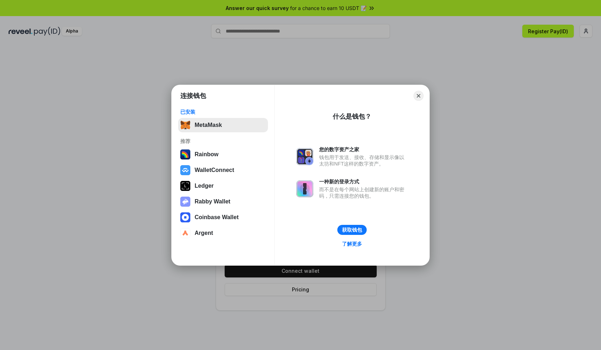 The image size is (601, 350). What do you see at coordinates (212, 202) in the screenshot?
I see `div: Rabby Wallet` at bounding box center [212, 202].